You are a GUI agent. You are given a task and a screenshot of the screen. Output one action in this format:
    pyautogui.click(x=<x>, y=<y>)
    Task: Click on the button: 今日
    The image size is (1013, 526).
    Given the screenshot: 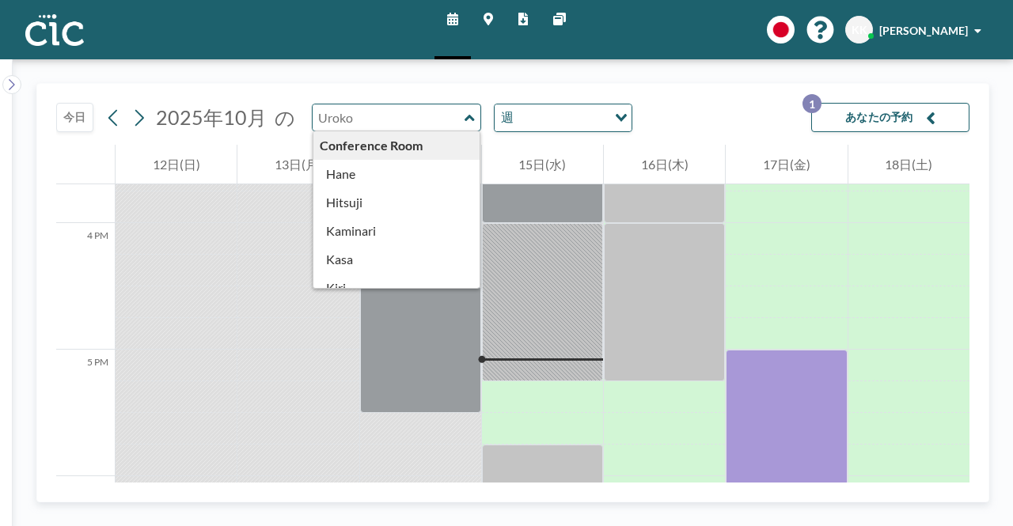 What is the action you would take?
    pyautogui.click(x=74, y=117)
    